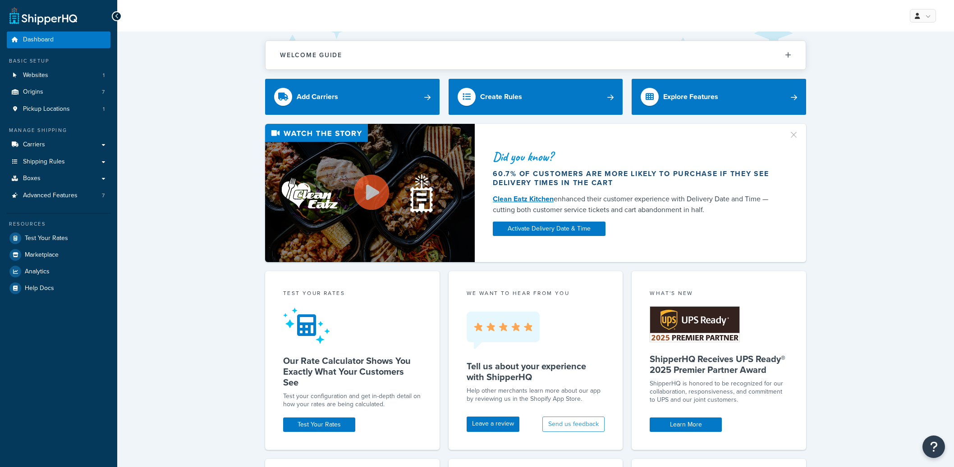  I want to click on a: Analytics, so click(59, 272).